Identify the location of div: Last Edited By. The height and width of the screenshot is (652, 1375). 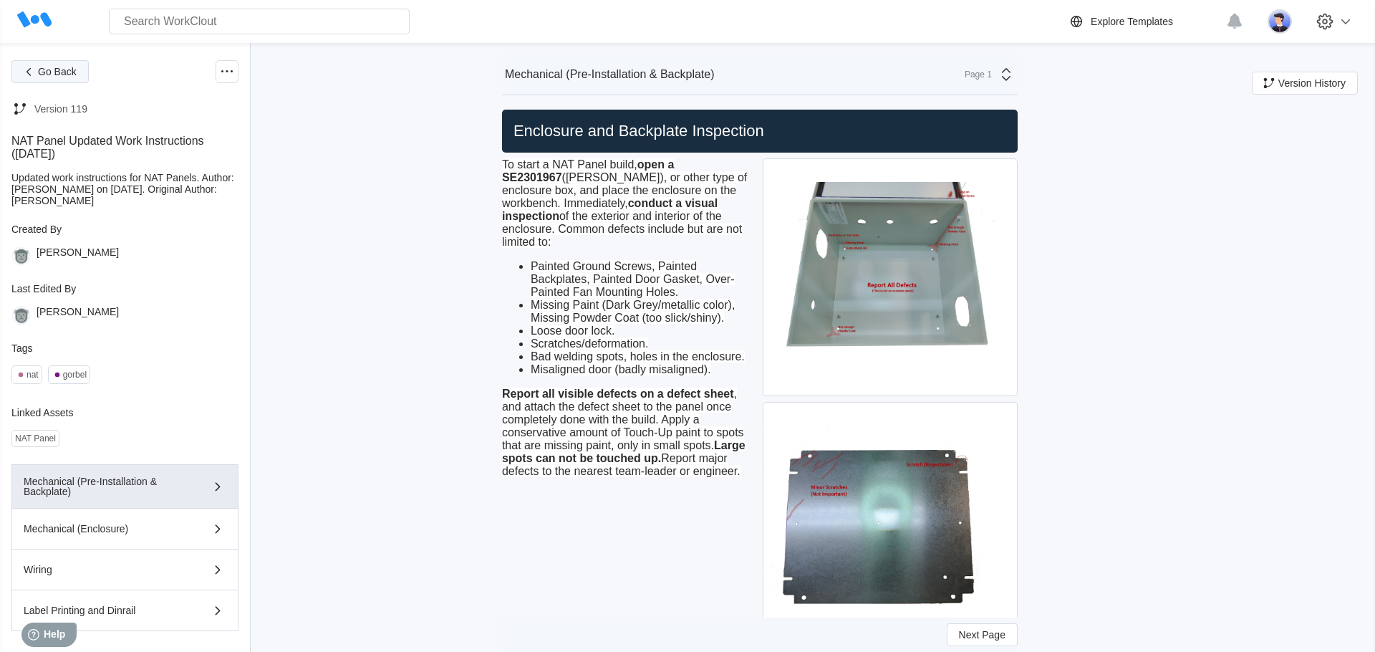
(125, 289).